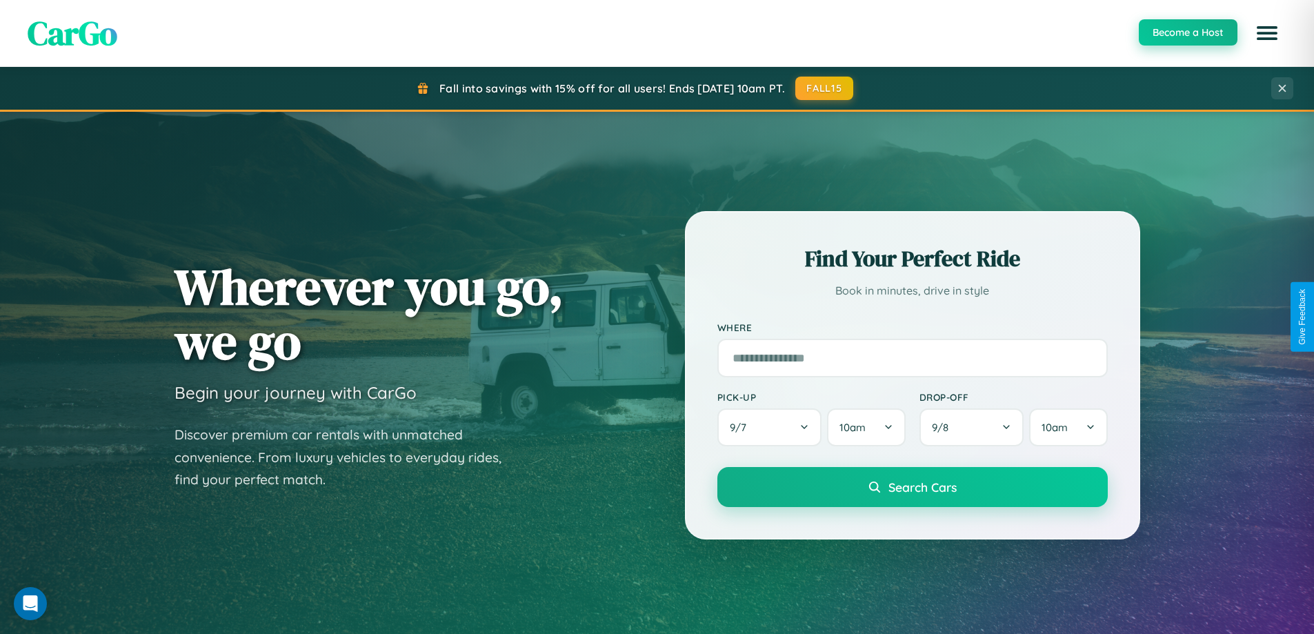 This screenshot has height=634, width=1314. I want to click on p: Discover premium car rentals with unmatched convenience. From luxury vehicles to everyday rides, ..., so click(347, 457).